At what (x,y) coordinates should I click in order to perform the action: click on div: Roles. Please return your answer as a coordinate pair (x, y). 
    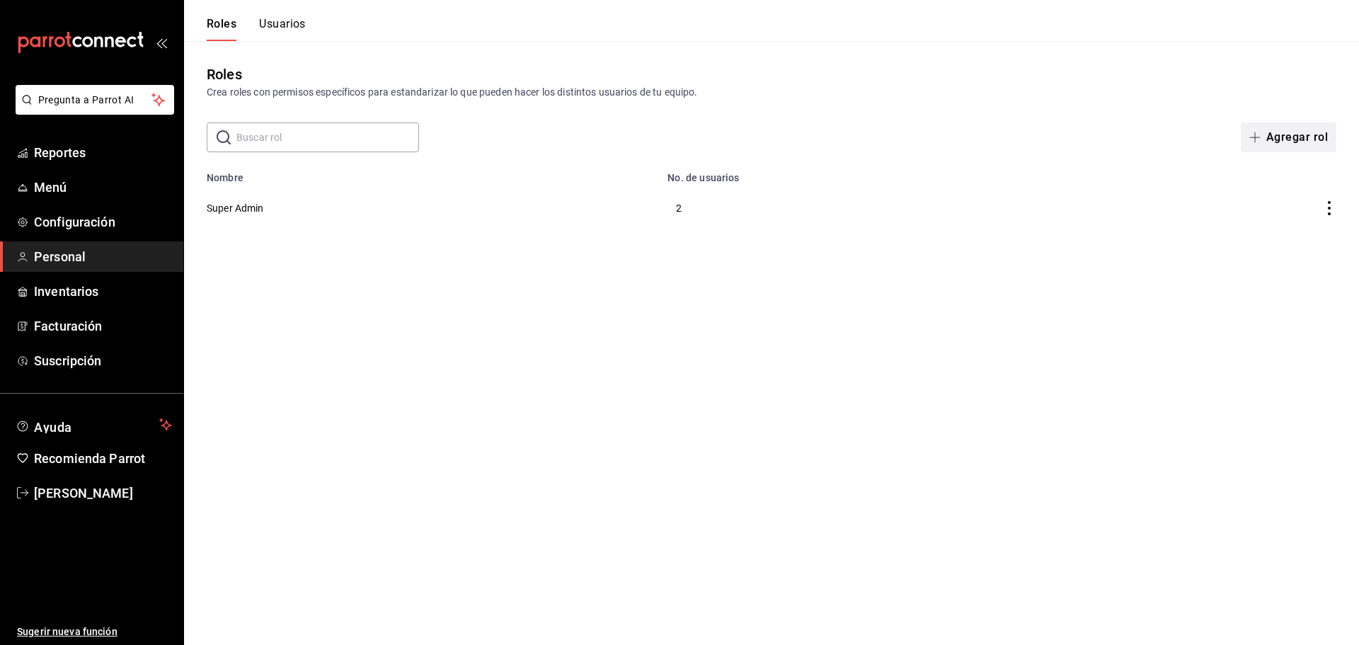
    Looking at the image, I should click on (224, 74).